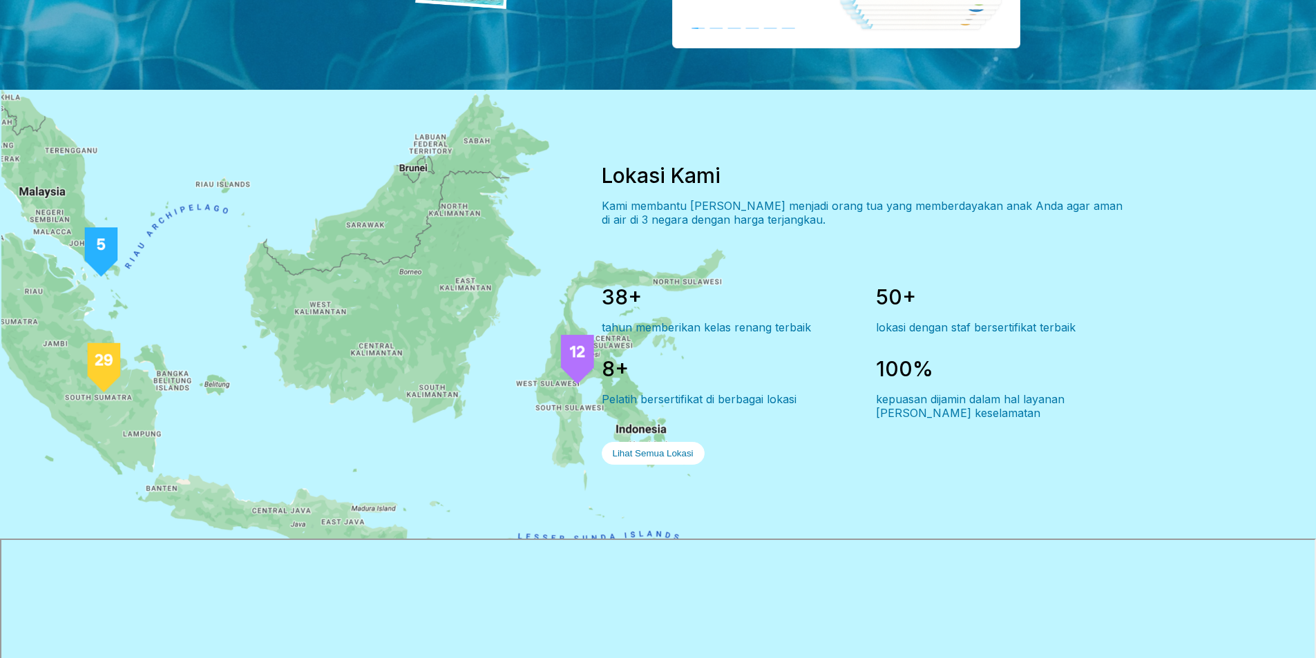 The image size is (1316, 658). What do you see at coordinates (727, 297) in the screenshot?
I see `div: 38+` at bounding box center [727, 297].